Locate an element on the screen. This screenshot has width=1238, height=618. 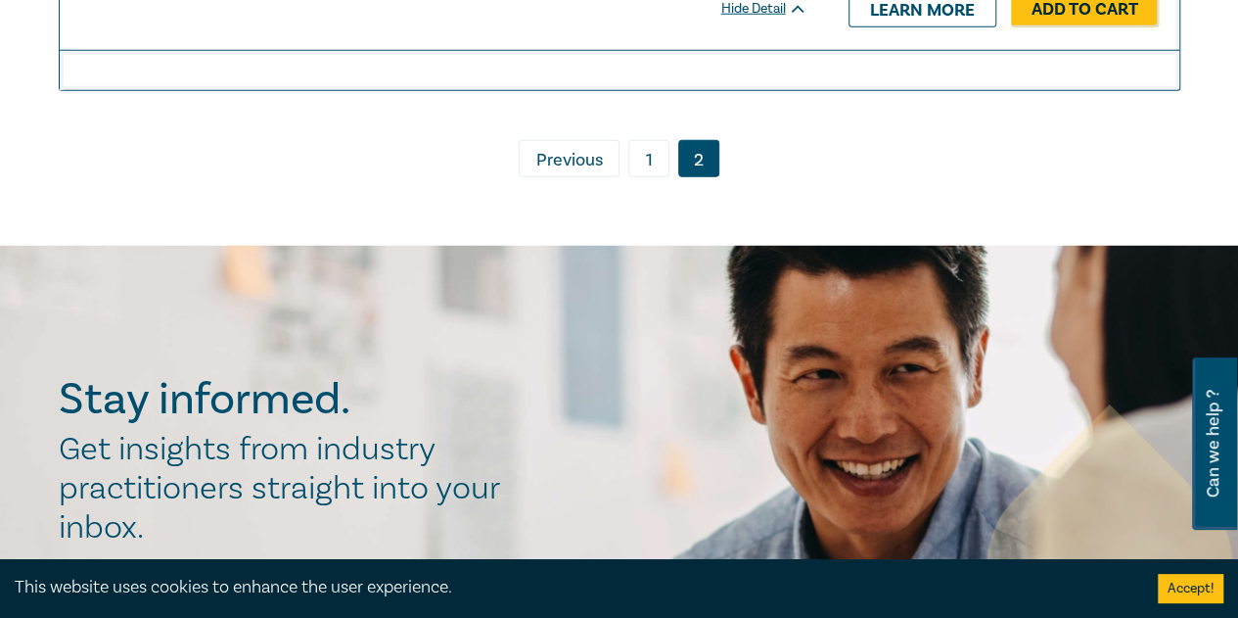
span: Can we help ? is located at coordinates (1213, 443).